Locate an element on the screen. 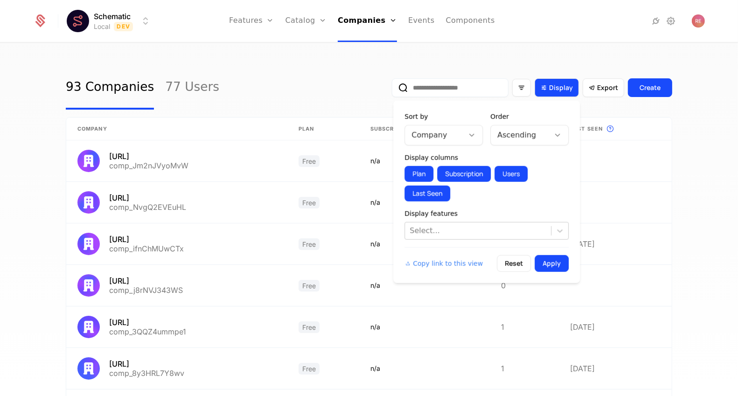 This screenshot has width=738, height=396. button: Subscription is located at coordinates (464, 174).